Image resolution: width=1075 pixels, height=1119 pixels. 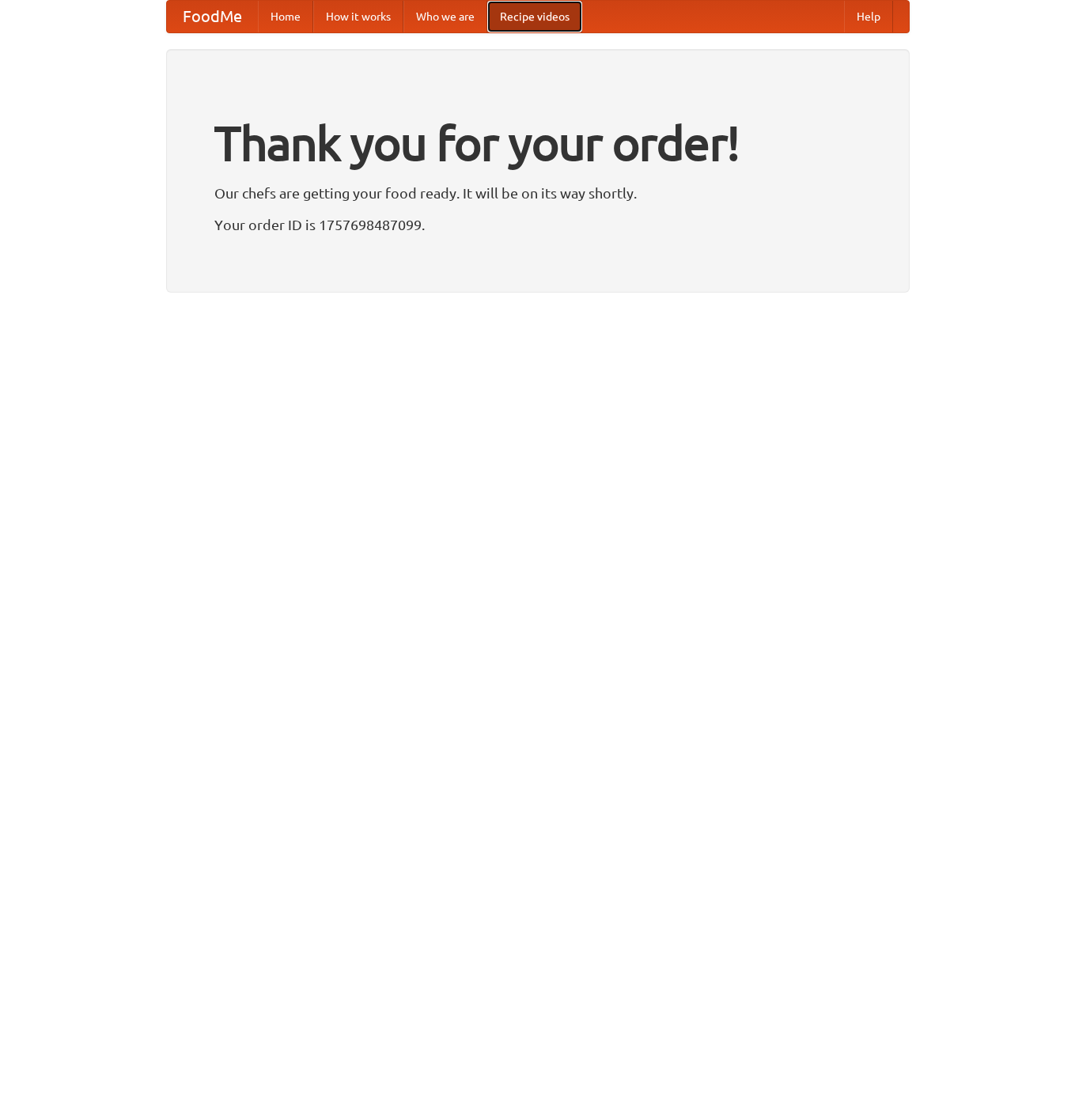 What do you see at coordinates (358, 17) in the screenshot?
I see `a: How it works` at bounding box center [358, 17].